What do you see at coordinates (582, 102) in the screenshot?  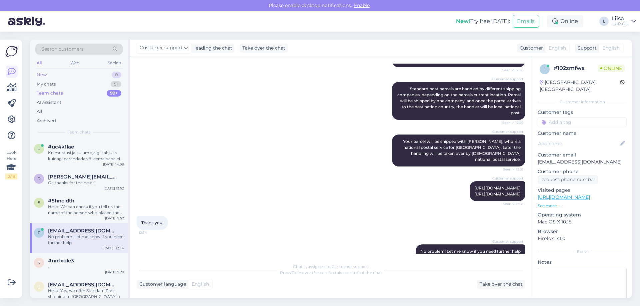 I see `div: Customer information` at bounding box center [582, 102].